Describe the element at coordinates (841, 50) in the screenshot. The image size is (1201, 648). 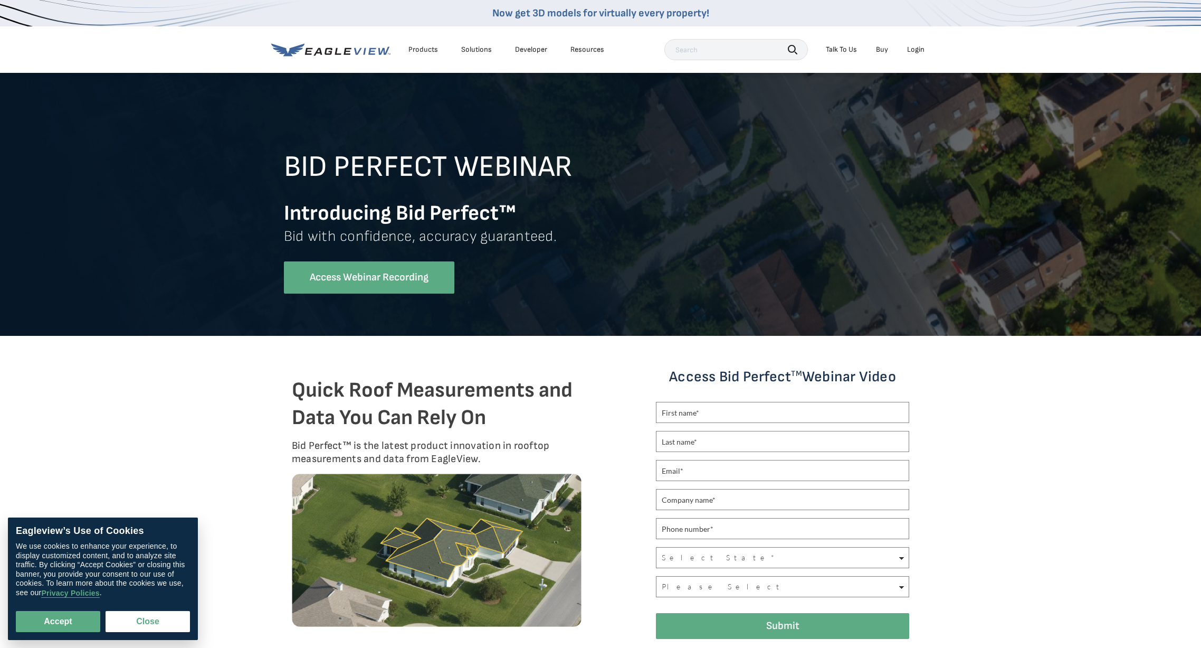
I see `div: Talk To Us` at that location.